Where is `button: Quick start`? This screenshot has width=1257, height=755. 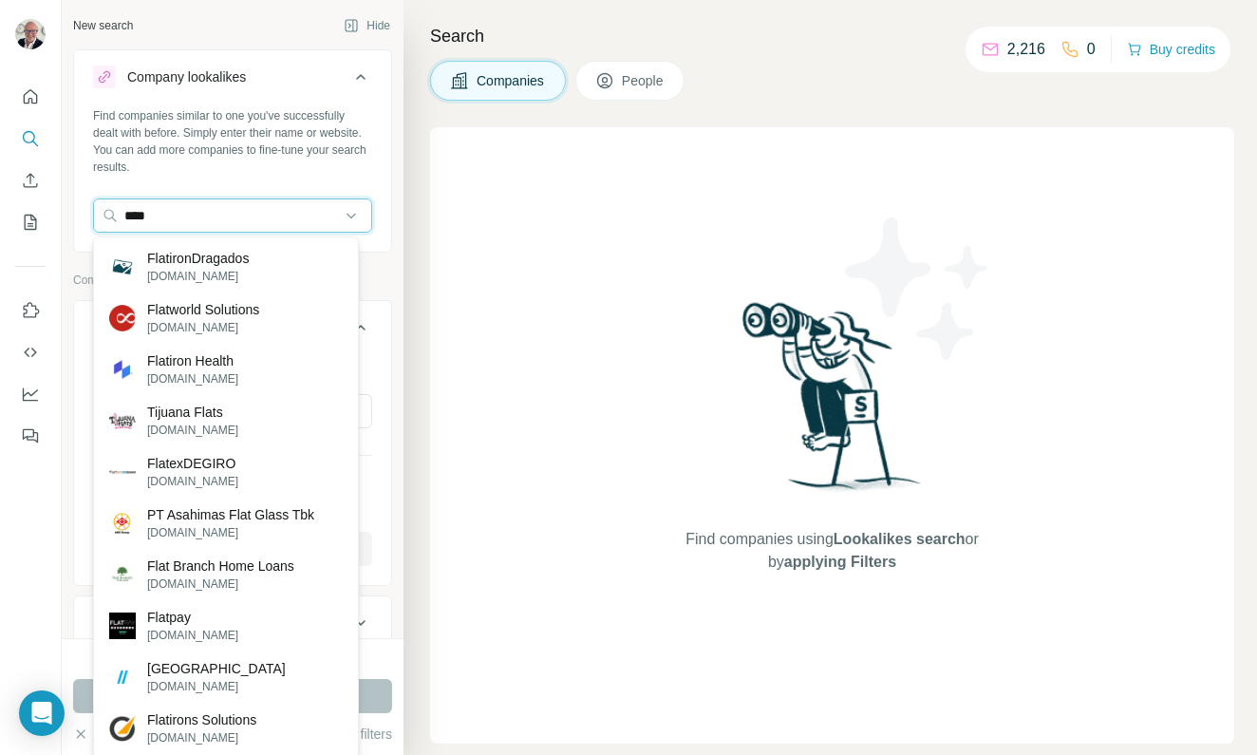
button: Quick start is located at coordinates (30, 97).